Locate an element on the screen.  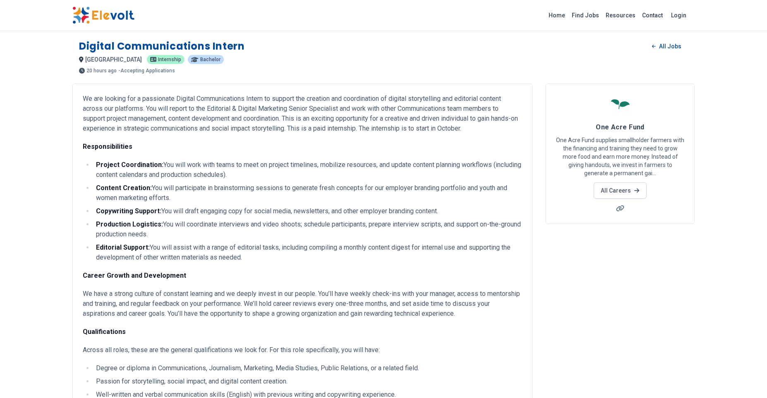
strong: Career Growth and Development is located at coordinates (134, 275).